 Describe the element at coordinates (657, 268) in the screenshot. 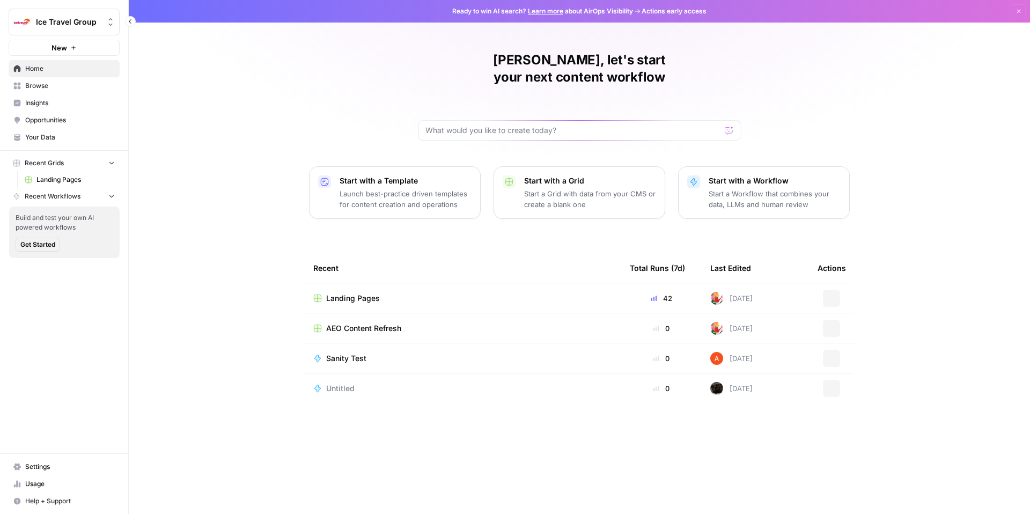

I see `div: Total Runs (7d)` at that location.